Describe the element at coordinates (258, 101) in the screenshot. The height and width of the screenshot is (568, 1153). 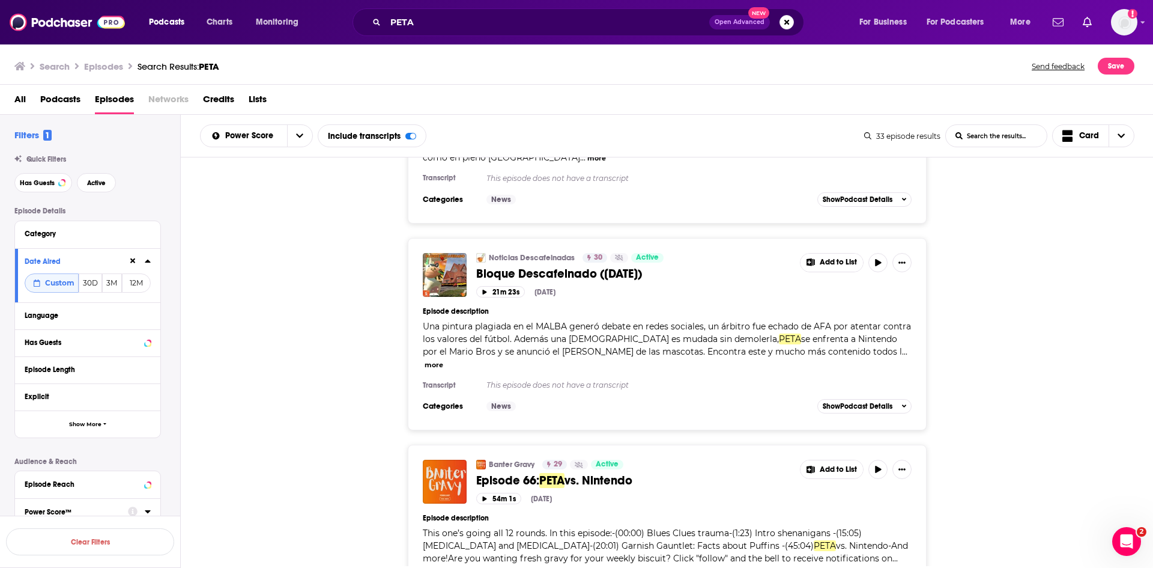
I see `a: Lists` at that location.